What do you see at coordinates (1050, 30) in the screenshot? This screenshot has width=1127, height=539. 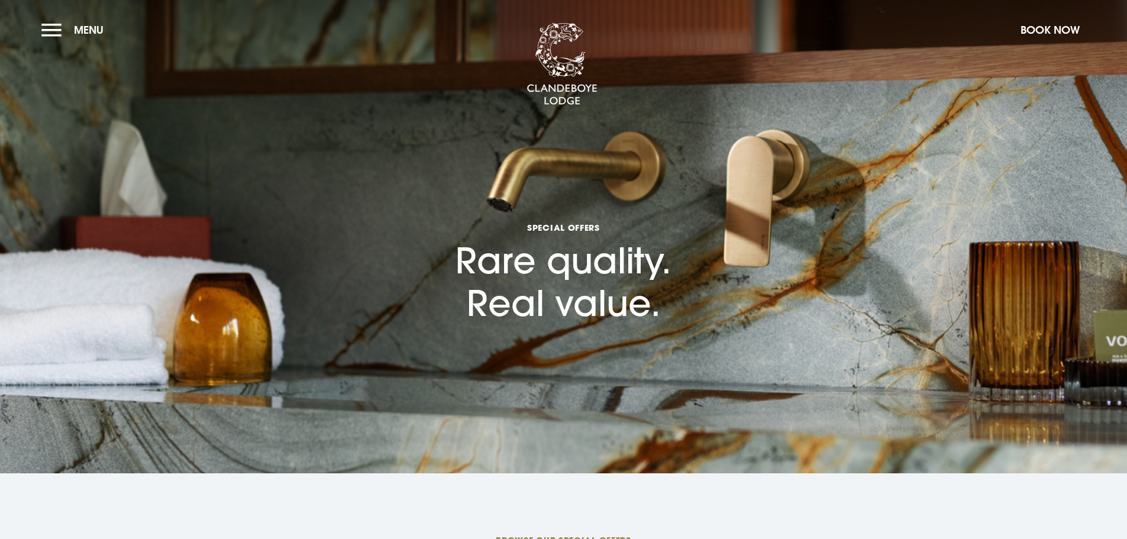 I see `button: Book Now` at bounding box center [1050, 30].